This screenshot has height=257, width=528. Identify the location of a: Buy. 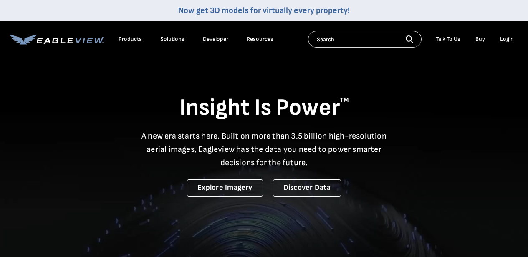
(480, 39).